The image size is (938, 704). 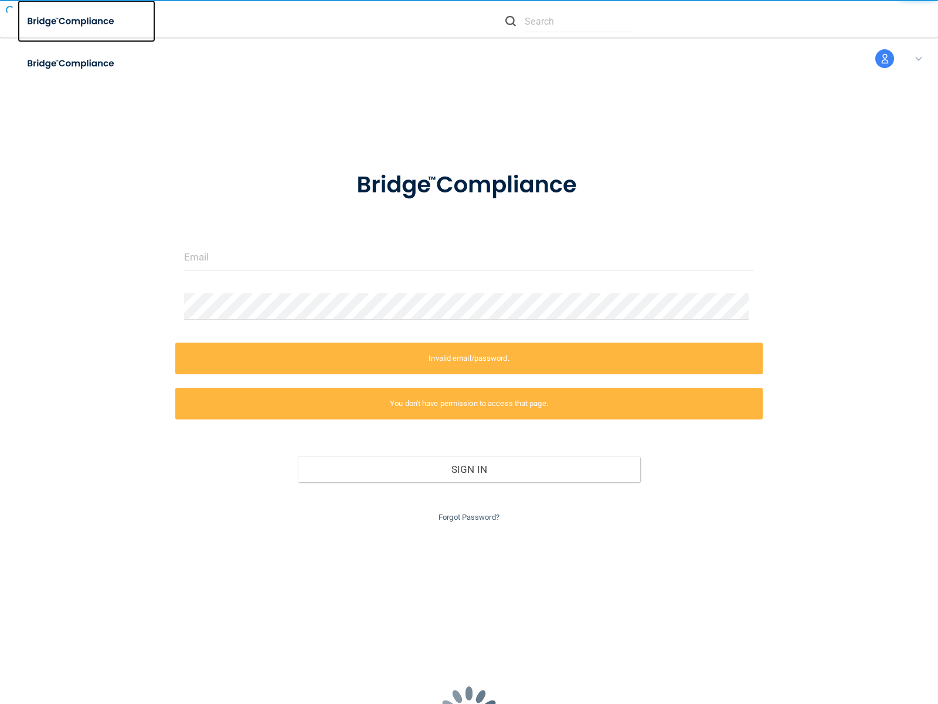 What do you see at coordinates (885, 59) in the screenshot?
I see `img: avatar.17b06cb7.svg` at bounding box center [885, 59].